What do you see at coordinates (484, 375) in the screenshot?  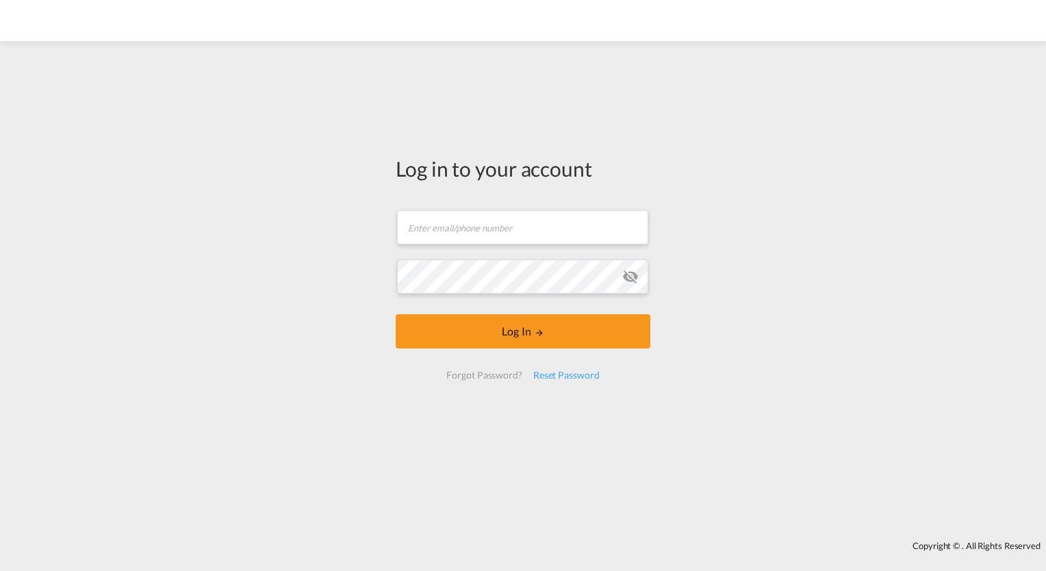 I see `div: Forgot Password?` at bounding box center [484, 375].